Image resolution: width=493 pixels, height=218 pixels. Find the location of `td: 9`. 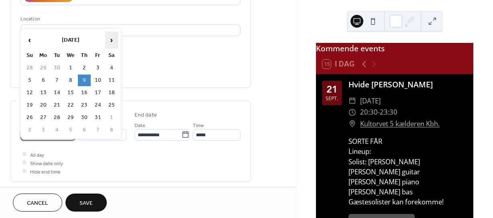

td: 9 is located at coordinates (84, 80).